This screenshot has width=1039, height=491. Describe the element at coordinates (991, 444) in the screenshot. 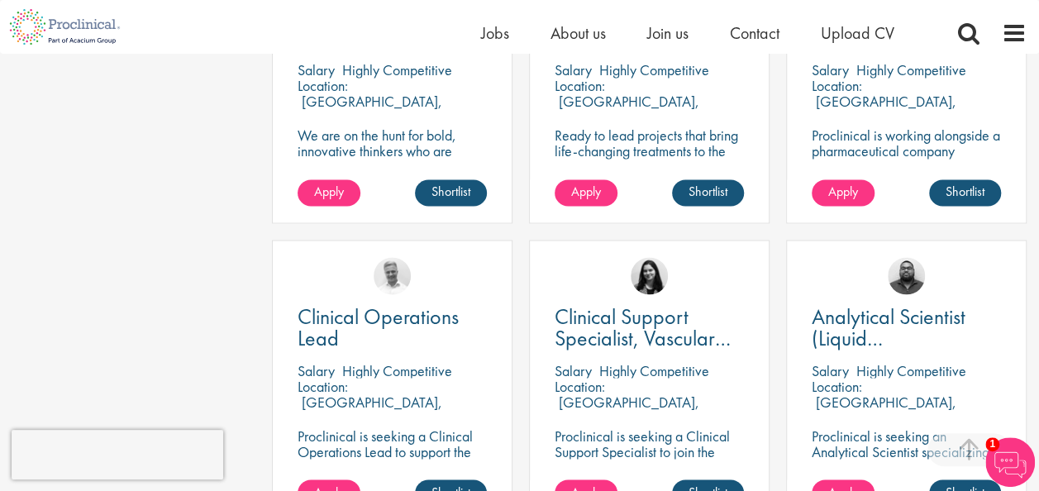

I see `span: 1` at that location.